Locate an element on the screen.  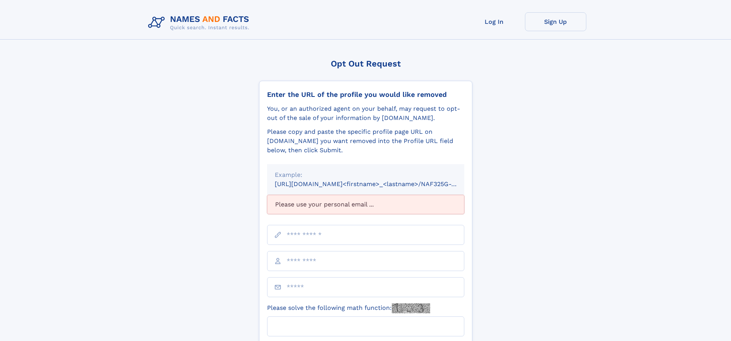
div: You, or an authorized agent on your behalf, may request to opt-out of the sale of your informatio... is located at coordinates (366, 113).